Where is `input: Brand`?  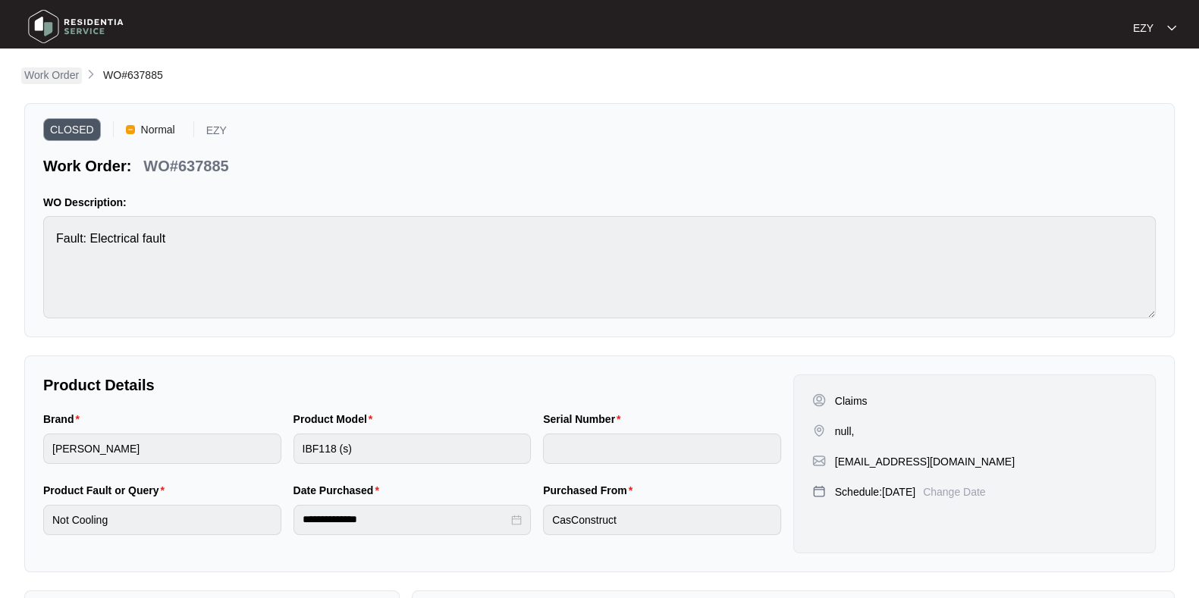 input: Brand is located at coordinates (162, 449).